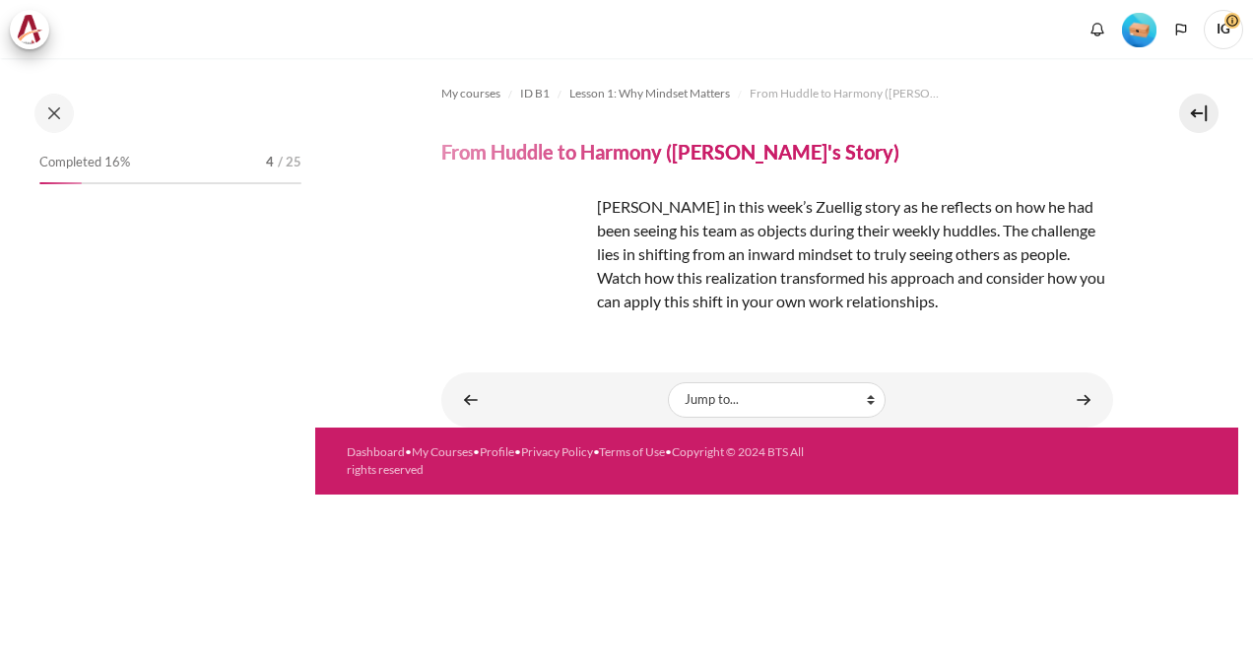 Image resolution: width=1253 pixels, height=664 pixels. Describe the element at coordinates (60, 183) in the screenshot. I see `div: 16%` at that location.